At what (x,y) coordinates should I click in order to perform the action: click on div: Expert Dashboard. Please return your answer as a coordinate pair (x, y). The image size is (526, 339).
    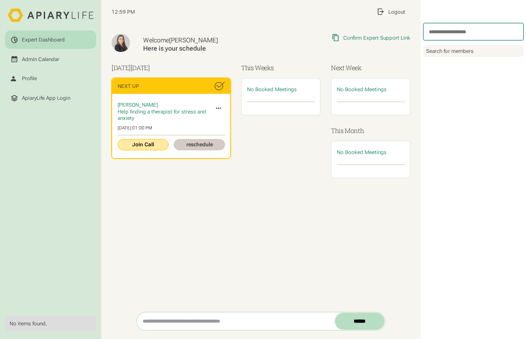
    Looking at the image, I should click on (43, 40).